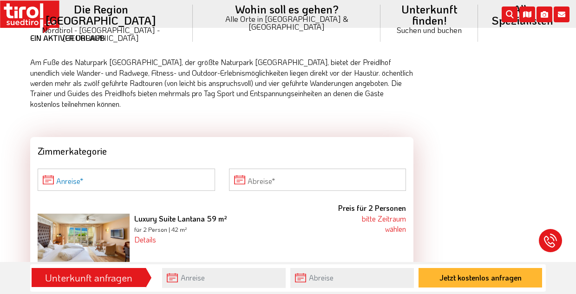  Describe the element at coordinates (544, 14) in the screenshot. I see `i: Fotogalerie` at that location.